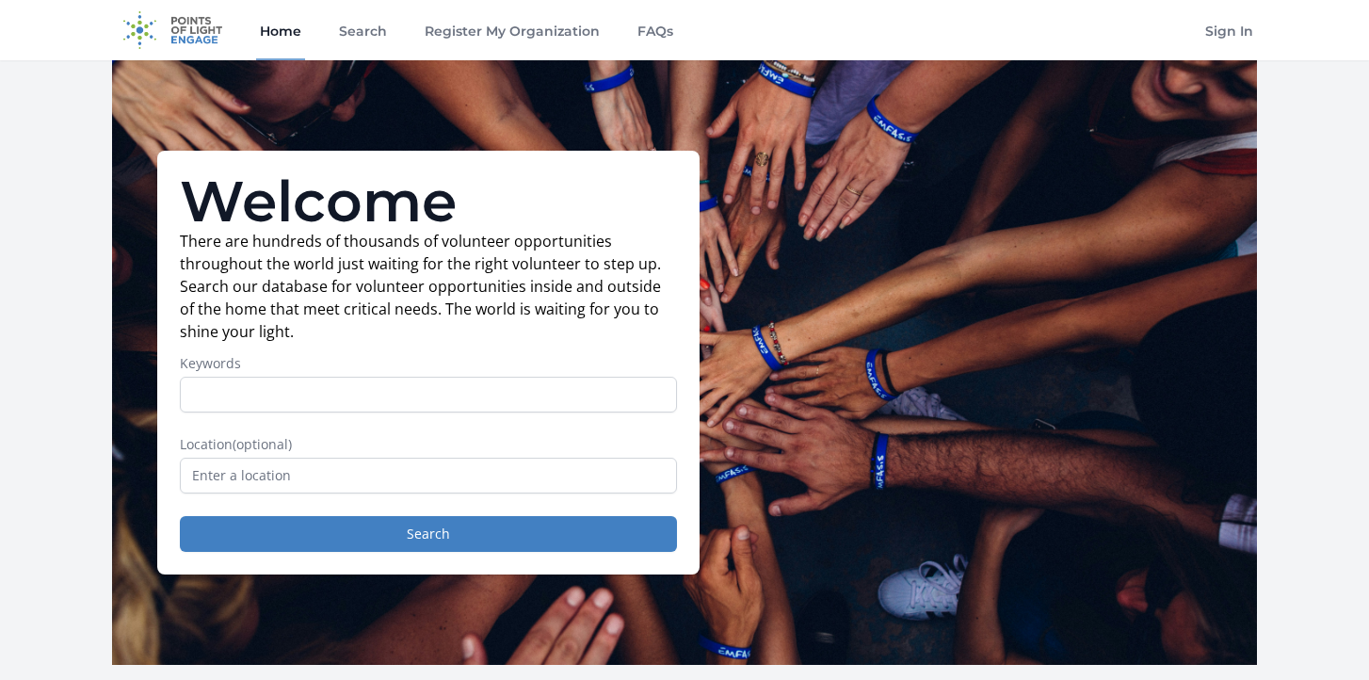  What do you see at coordinates (428, 286) in the screenshot?
I see `p: There are hundreds of thousands of volunteer opportunities throughout the world just waiting for ...` at bounding box center [428, 286].